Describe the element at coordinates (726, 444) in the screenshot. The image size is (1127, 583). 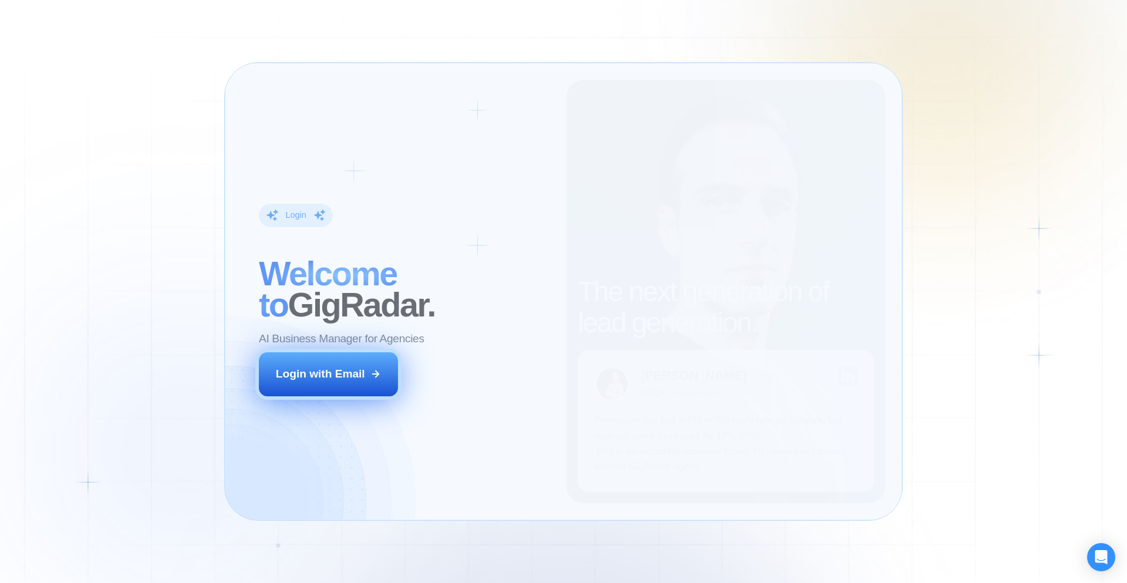
I see `p: Previously, we had a 5% to 7% reply rate on Upwork, but now our sales increased by 17%-20%. This ...` at that location.